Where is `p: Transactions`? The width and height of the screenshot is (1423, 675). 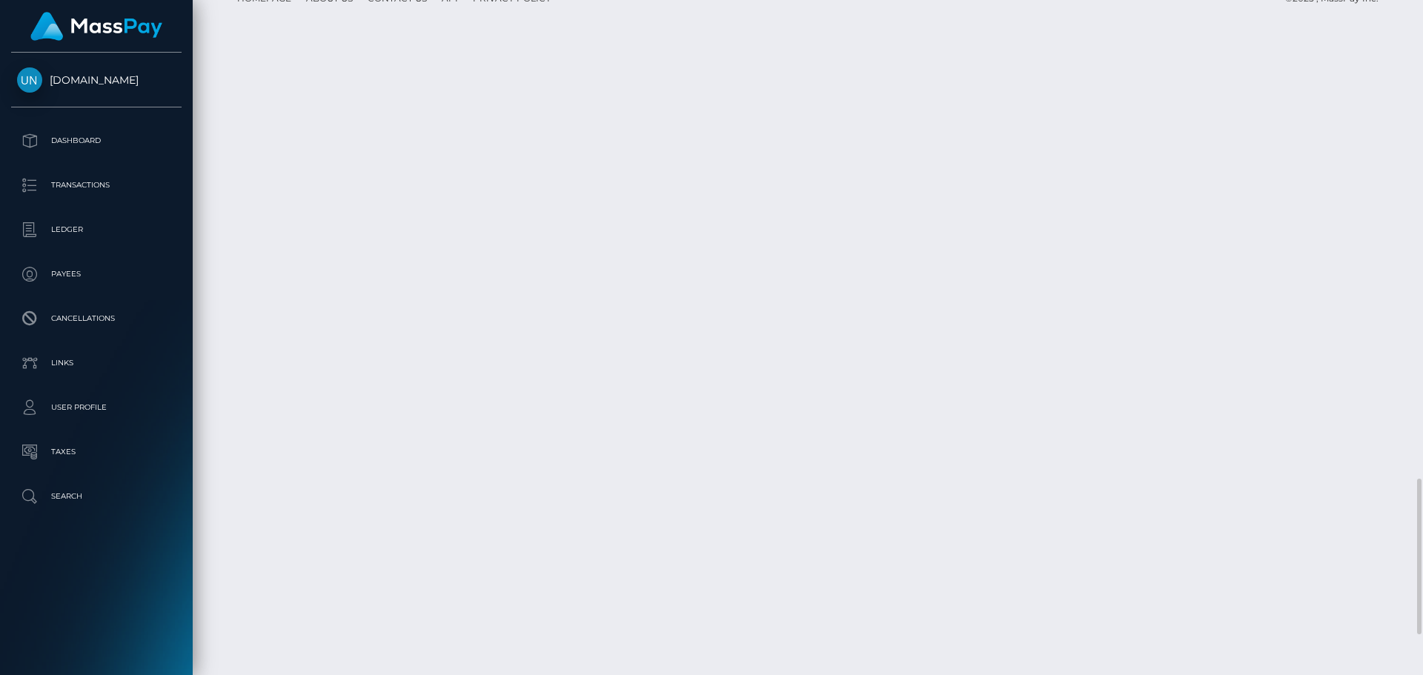 p: Transactions is located at coordinates (96, 185).